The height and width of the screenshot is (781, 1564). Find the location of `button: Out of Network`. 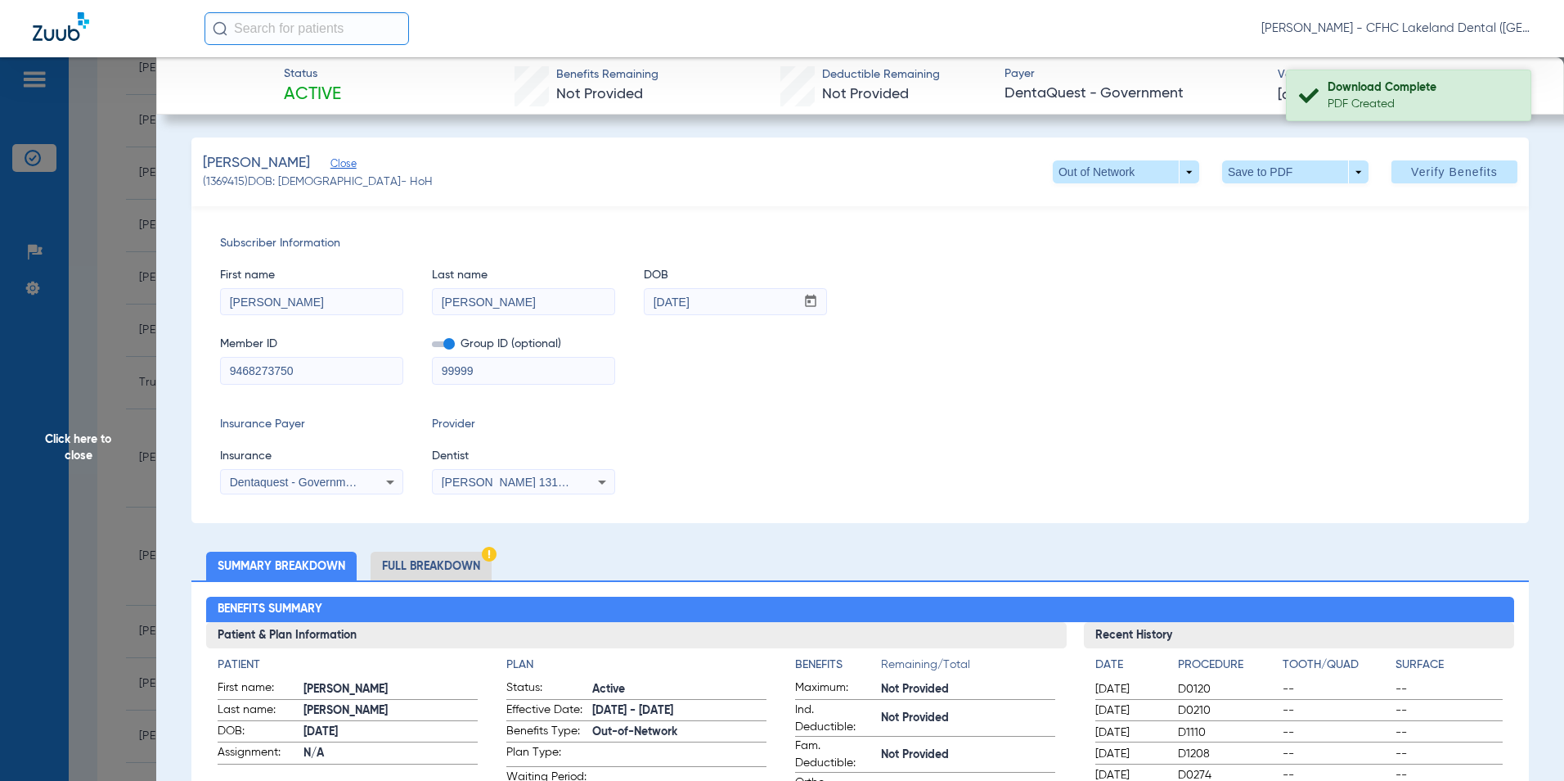

button: Out of Network is located at coordinates (1126, 172).